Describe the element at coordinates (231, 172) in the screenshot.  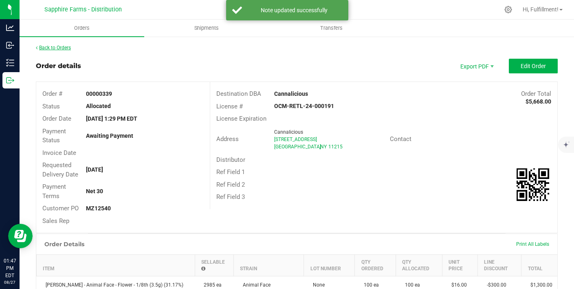
I see `span: Ref Field 1` at that location.